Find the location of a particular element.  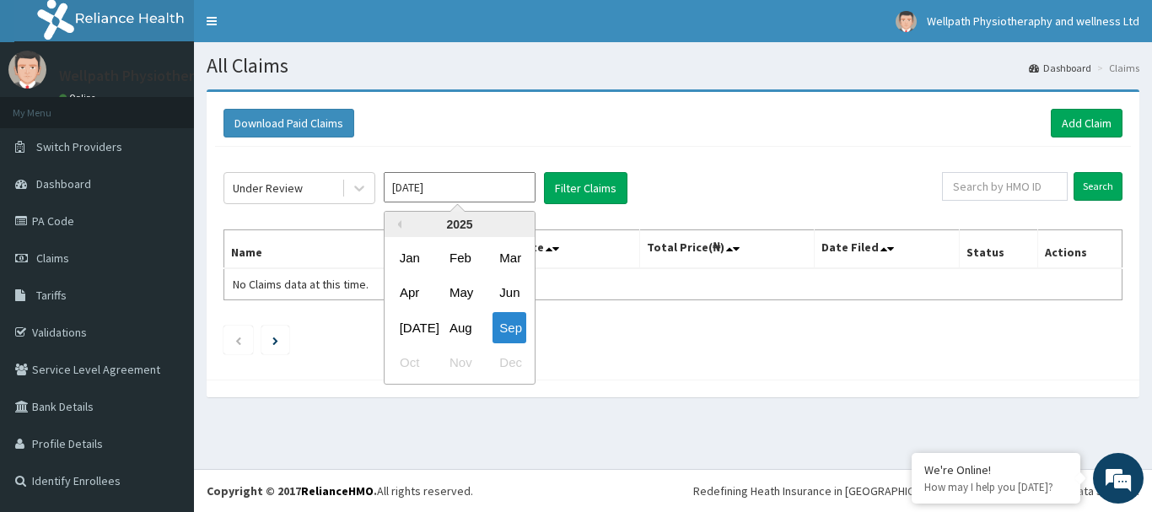

a: RelianceHMO is located at coordinates (337, 491).